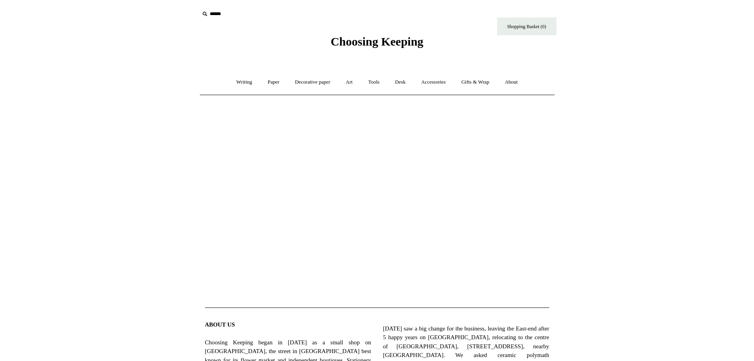 Image resolution: width=754 pixels, height=361 pixels. I want to click on a: Writing, so click(244, 82).